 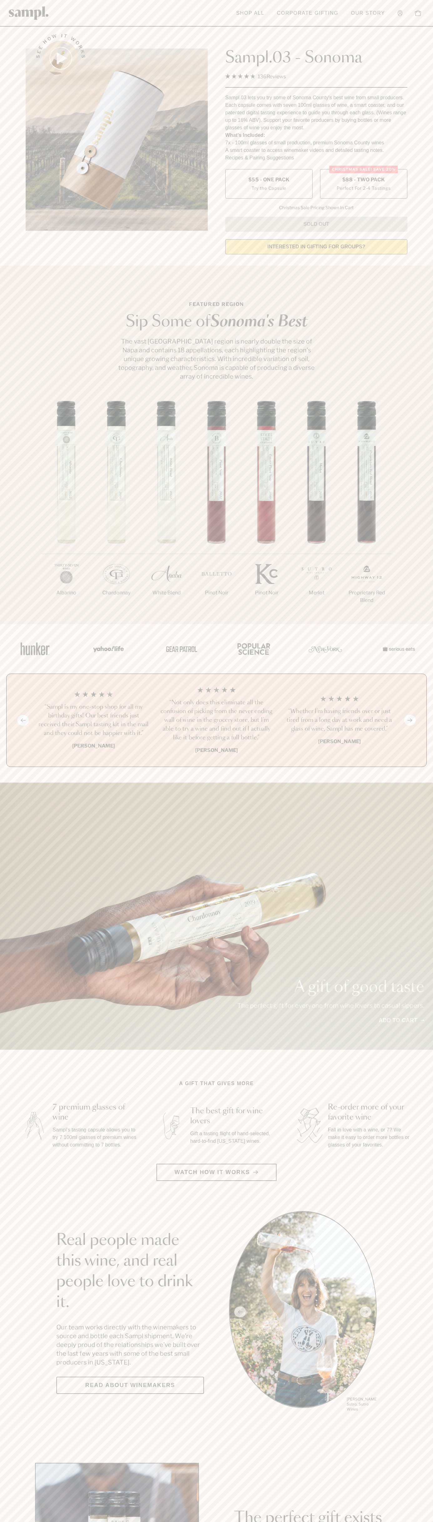 What do you see at coordinates (371, 1112) in the screenshot?
I see `h3: Re-order more of your favorite wine` at bounding box center [371, 1112].